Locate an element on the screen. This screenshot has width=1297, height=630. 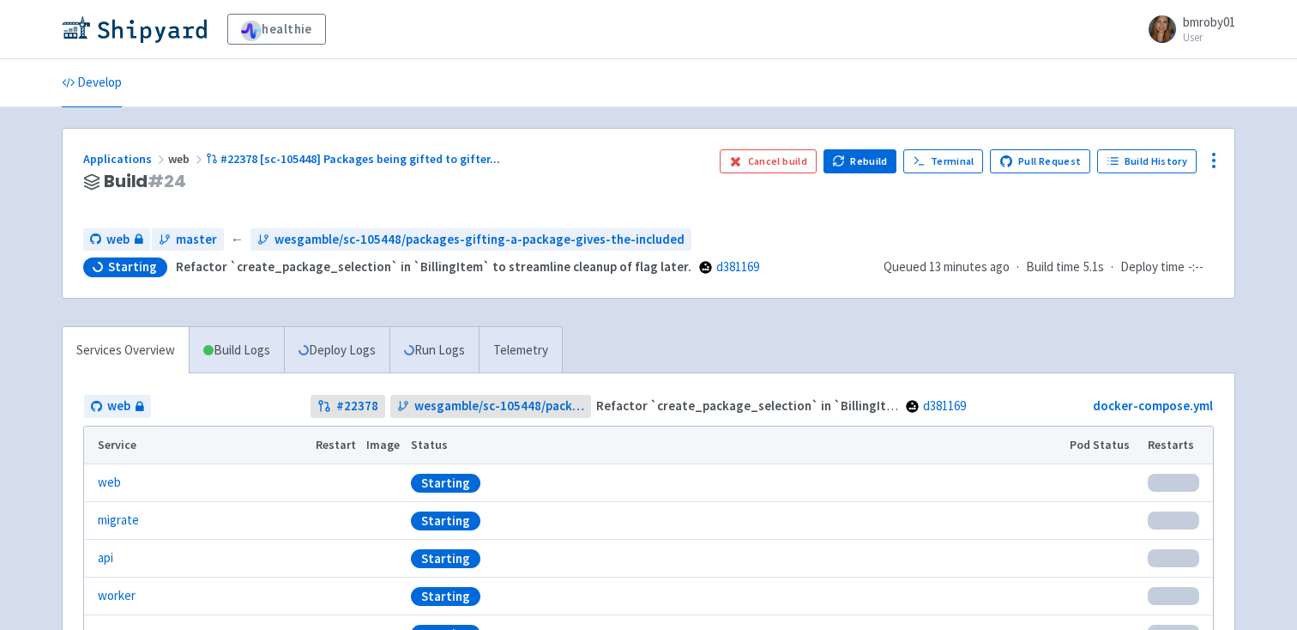
span: 5.1s is located at coordinates (1094, 267).